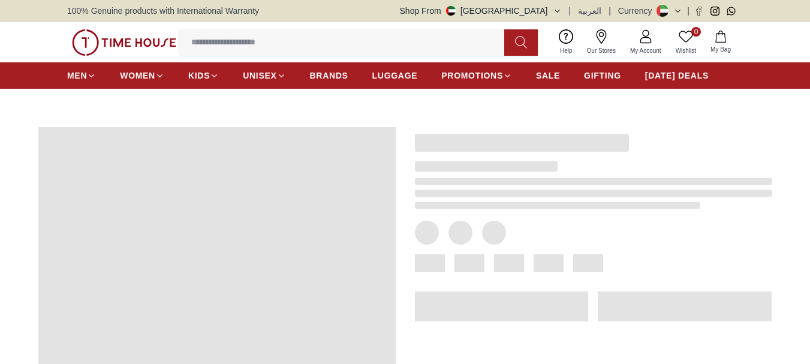  I want to click on span: Wishlist, so click(686, 50).